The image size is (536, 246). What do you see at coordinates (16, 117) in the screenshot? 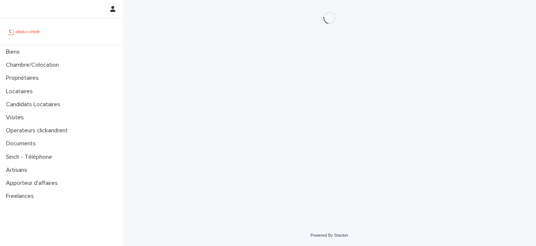
I see `p: Visites` at bounding box center [16, 117].